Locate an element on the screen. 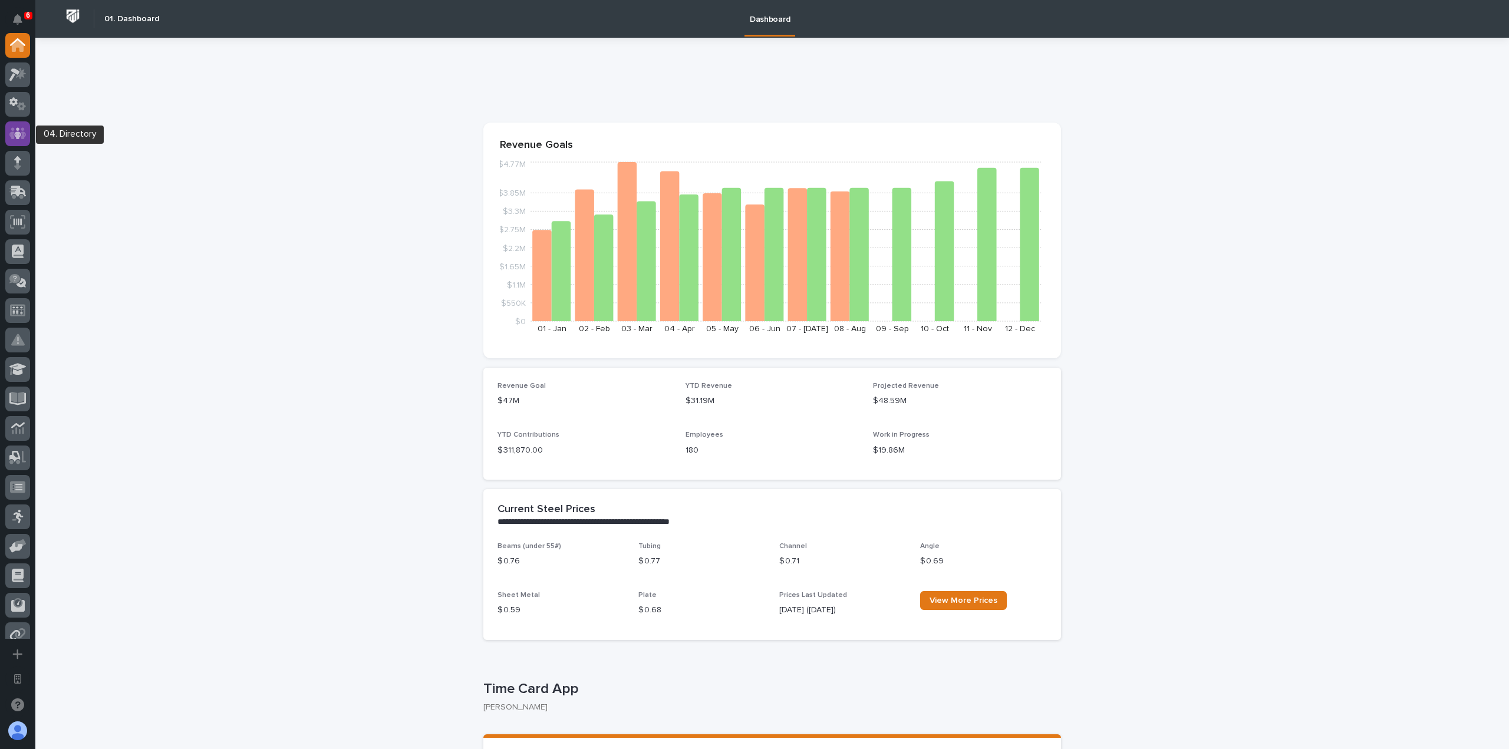 Image resolution: width=1509 pixels, height=749 pixels. span: Angle is located at coordinates (930, 547).